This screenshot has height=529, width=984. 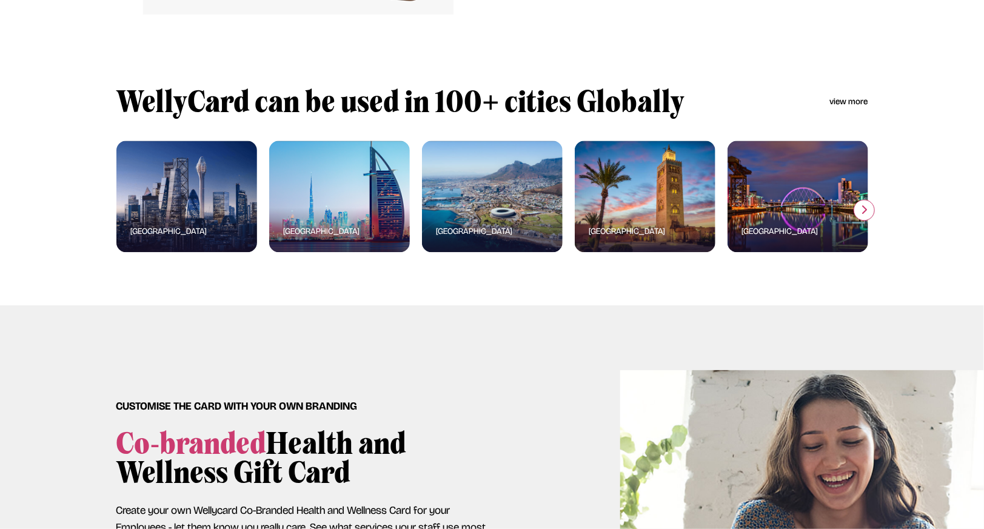 What do you see at coordinates (492, 196) in the screenshot?
I see `img: Cape Town, South Africa - Buy a Gift of Health and Wellness with WellyCard | Discover Health & We...` at bounding box center [492, 196].